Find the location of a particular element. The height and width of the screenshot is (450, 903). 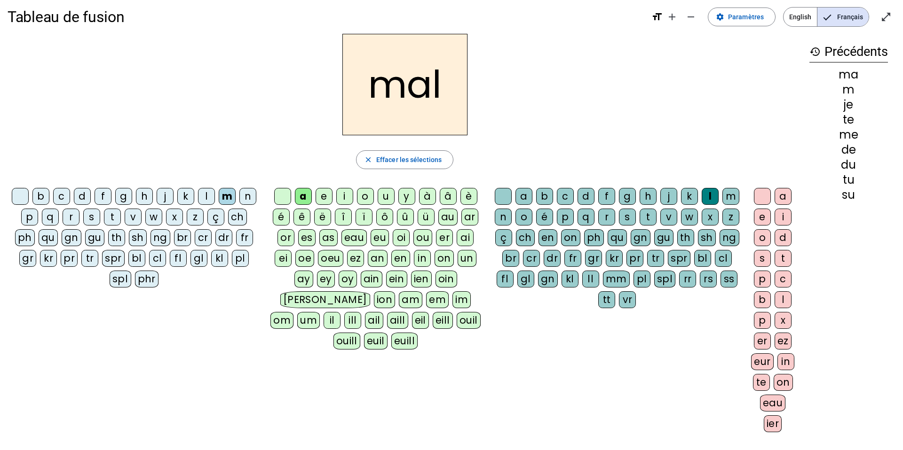

div: à is located at coordinates (427, 197).